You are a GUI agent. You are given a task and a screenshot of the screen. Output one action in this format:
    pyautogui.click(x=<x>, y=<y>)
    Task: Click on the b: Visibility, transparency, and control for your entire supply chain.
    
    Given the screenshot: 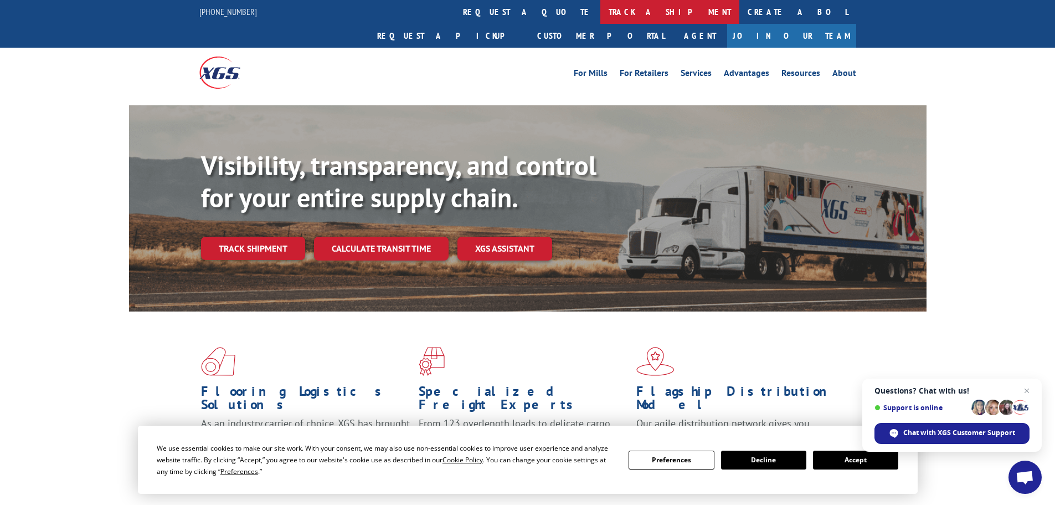 What is the action you would take?
    pyautogui.click(x=399, y=181)
    